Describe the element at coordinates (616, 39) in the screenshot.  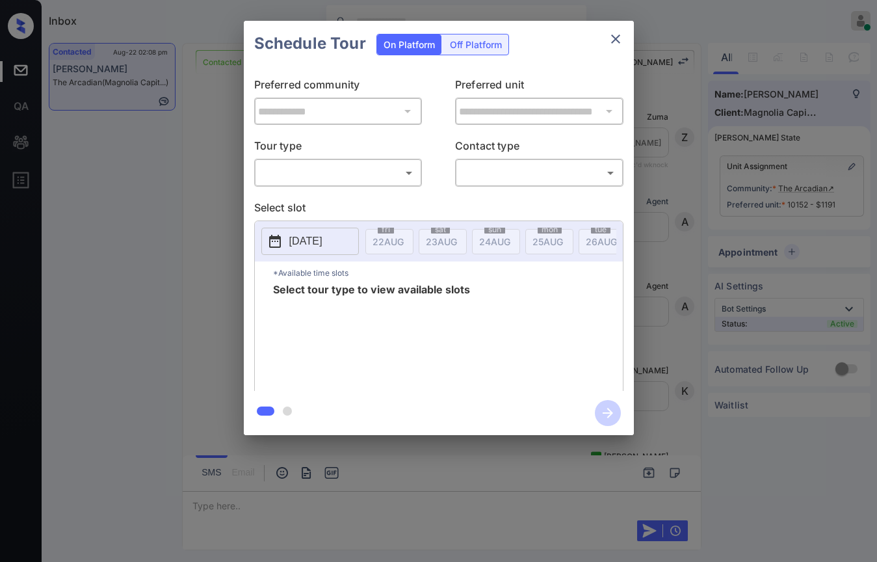
I see `button: close` at that location.